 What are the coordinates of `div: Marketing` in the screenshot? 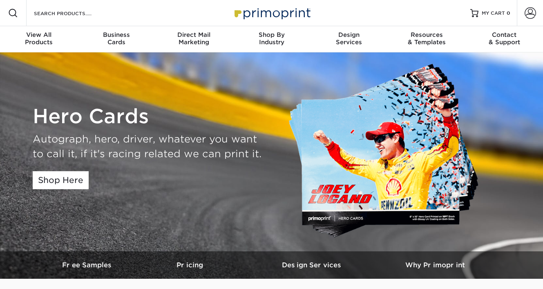 It's located at (194, 38).